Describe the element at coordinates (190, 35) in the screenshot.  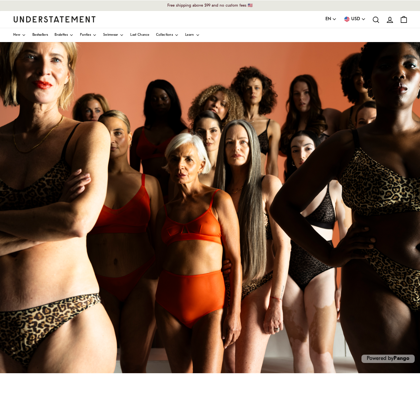
I see `span: Learn` at that location.